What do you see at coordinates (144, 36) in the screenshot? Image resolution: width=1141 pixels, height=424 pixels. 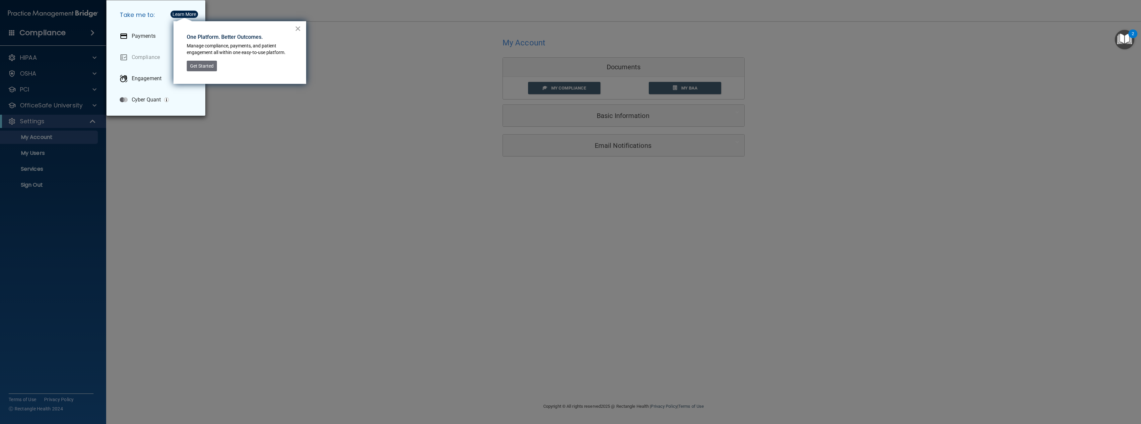 I see `p: Payments` at bounding box center [144, 36].